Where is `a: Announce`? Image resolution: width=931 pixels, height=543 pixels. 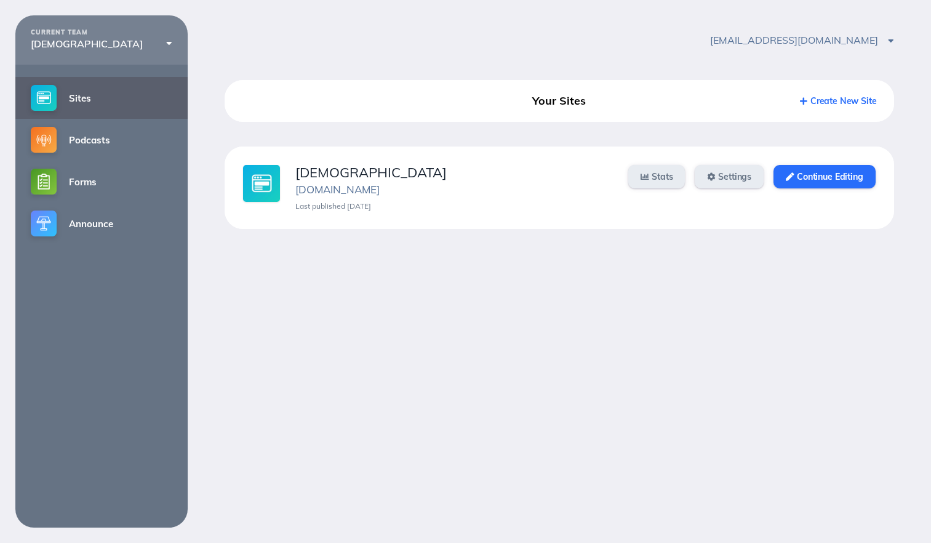
a: Announce is located at coordinates (102, 223).